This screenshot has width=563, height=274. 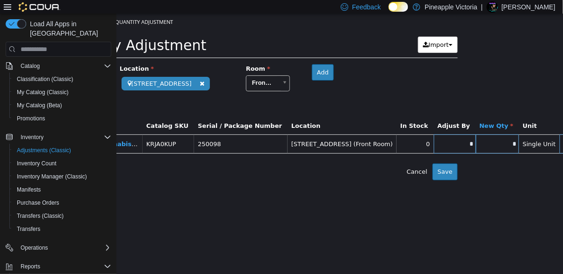 What do you see at coordinates (39, 7) in the screenshot?
I see `img: Cova` at bounding box center [39, 7].